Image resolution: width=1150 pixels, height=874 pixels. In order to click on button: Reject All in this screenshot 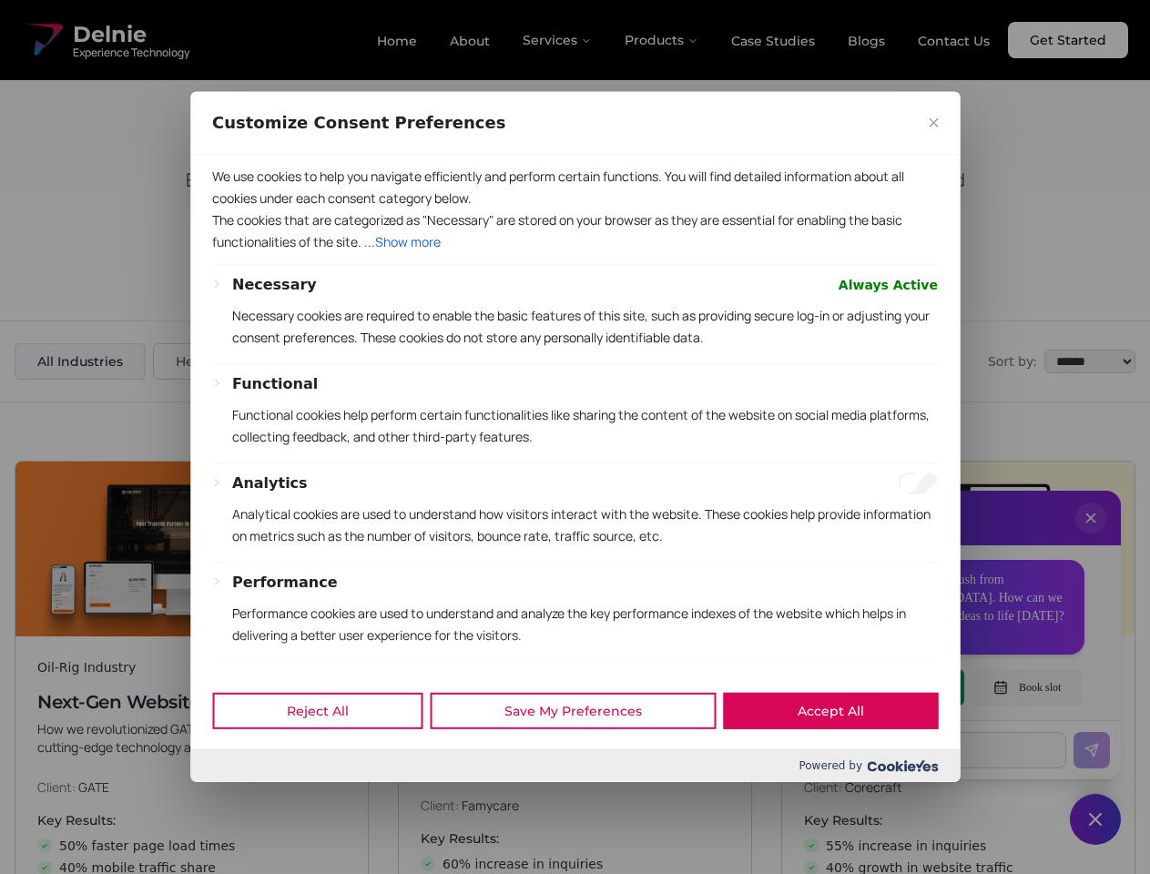, I will do `click(317, 711)`.